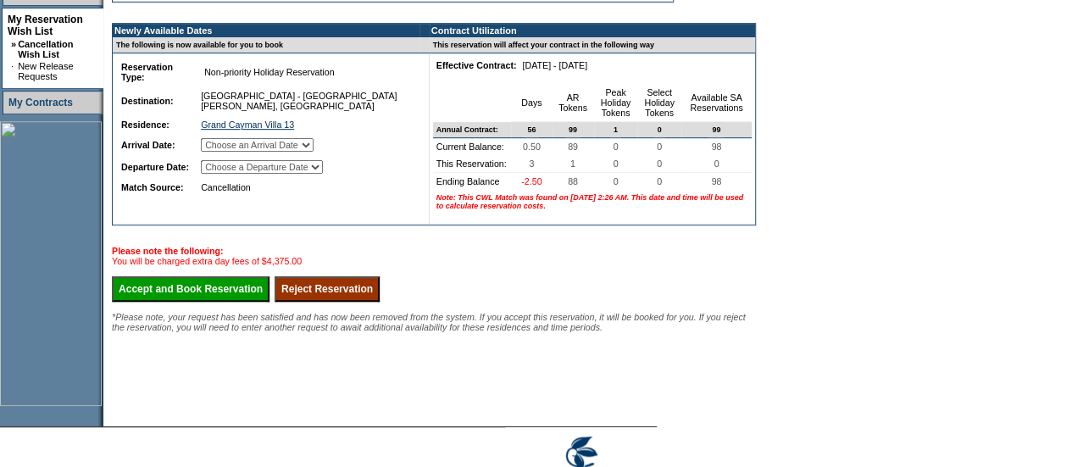 The image size is (1072, 467). What do you see at coordinates (266, 31) in the screenshot?
I see `td: Newly Available Dates` at bounding box center [266, 31].